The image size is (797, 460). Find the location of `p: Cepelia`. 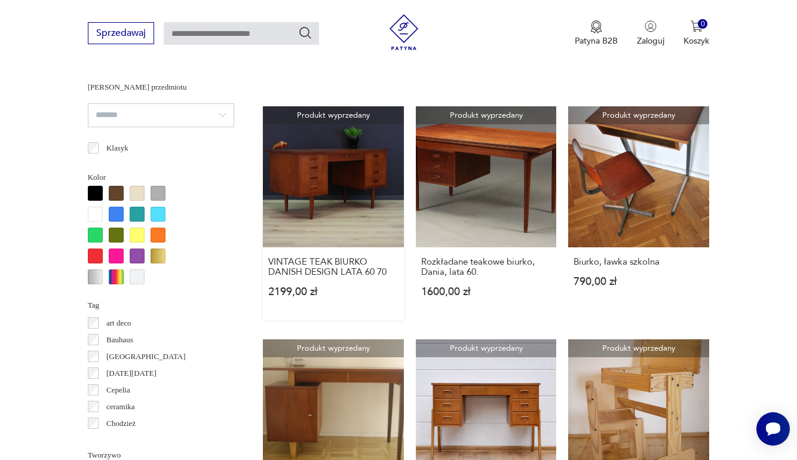

p: Cepelia is located at coordinates (118, 390).